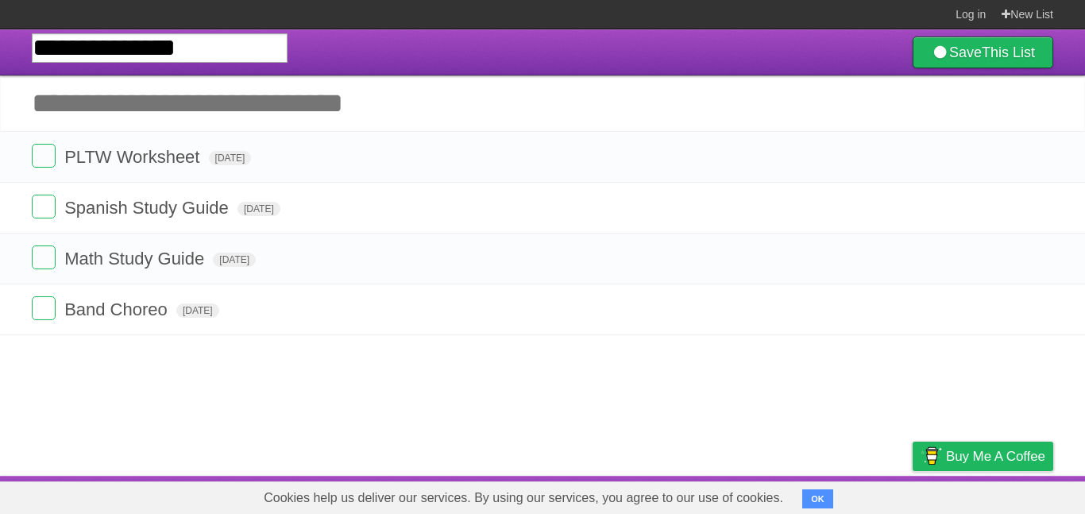 The height and width of the screenshot is (514, 1085). Describe the element at coordinates (983, 456) in the screenshot. I see `a: Buy me a coffee` at that location.